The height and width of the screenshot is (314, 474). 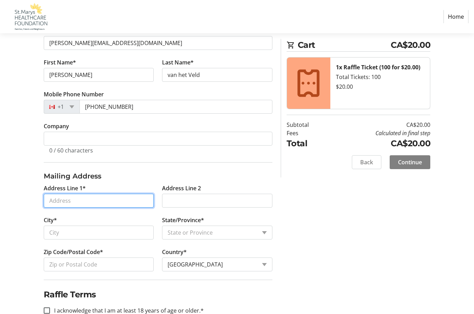 I want to click on h3: Mailing Address, so click(x=158, y=176).